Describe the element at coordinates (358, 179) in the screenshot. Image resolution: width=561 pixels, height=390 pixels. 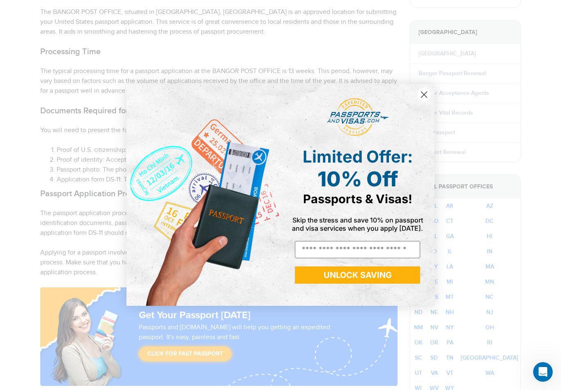
I see `span: 10% Off` at that location.